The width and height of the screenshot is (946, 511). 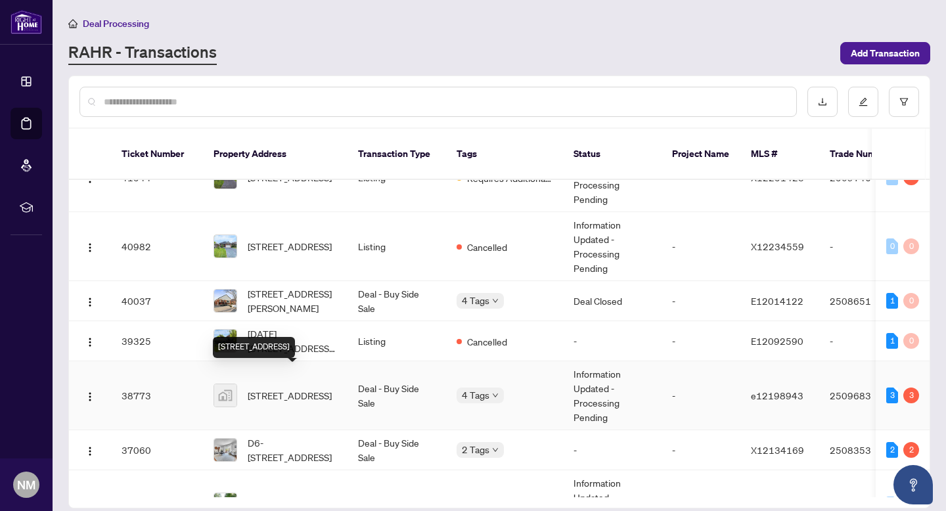 What do you see at coordinates (777, 395) in the screenshot?
I see `span: e12198943` at bounding box center [777, 395].